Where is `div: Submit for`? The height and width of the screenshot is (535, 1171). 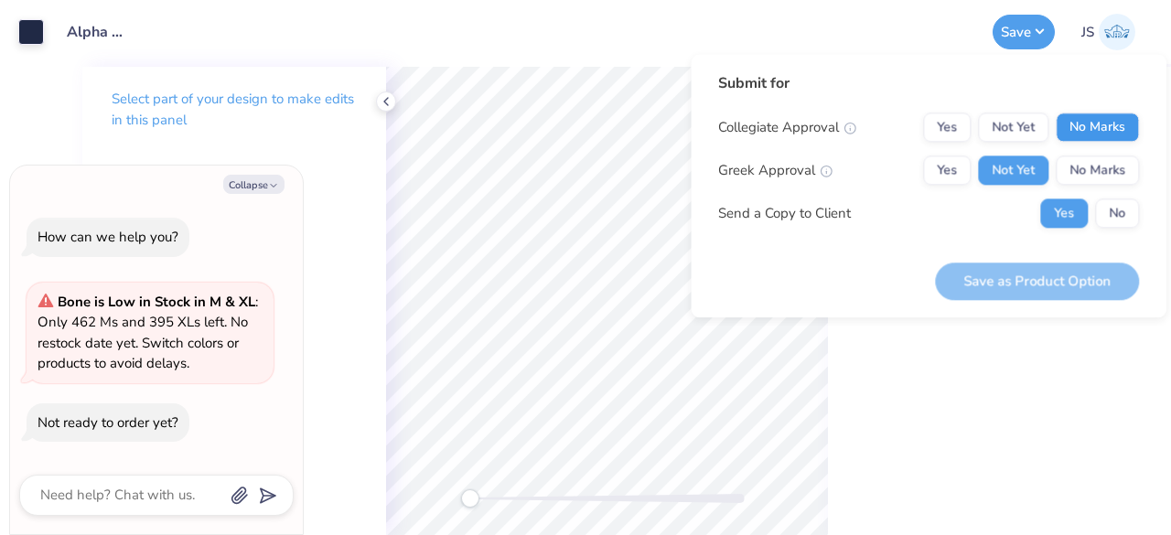 div: Submit for is located at coordinates (929, 83).